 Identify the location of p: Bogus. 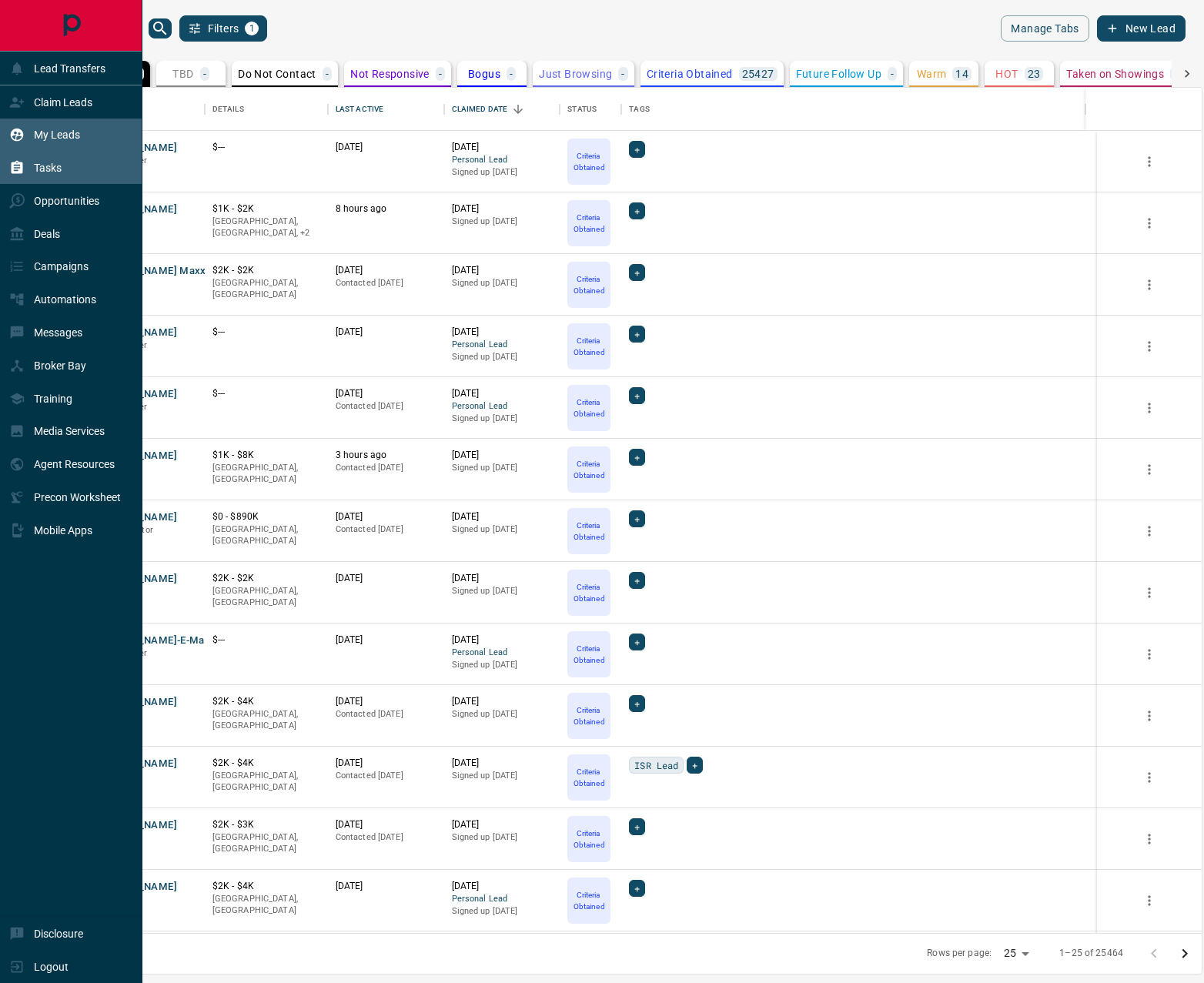
(484, 74).